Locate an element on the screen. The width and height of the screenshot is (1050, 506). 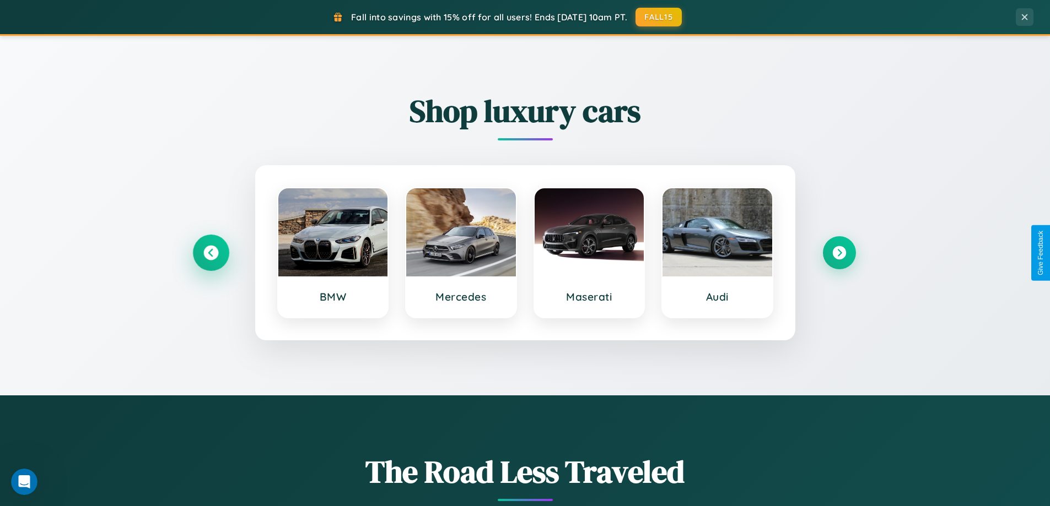
h3: Mercedes is located at coordinates (461, 297).